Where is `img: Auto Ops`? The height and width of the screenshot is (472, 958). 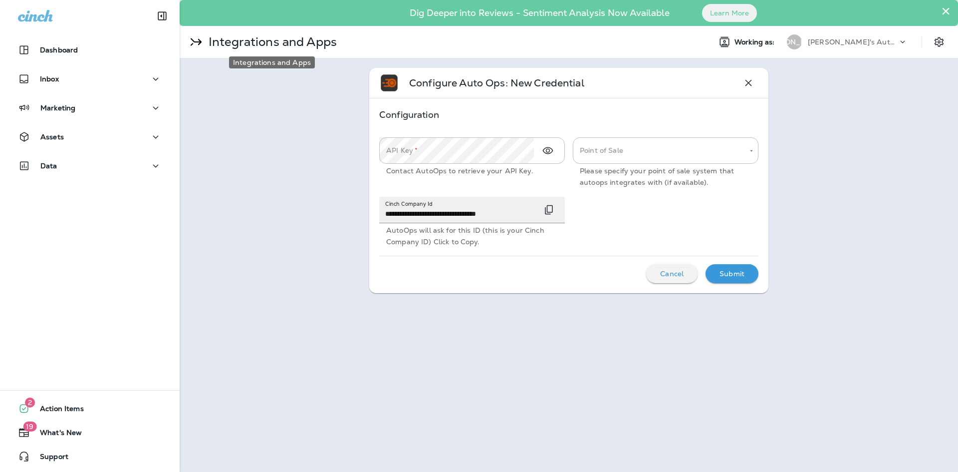 img: Auto Ops is located at coordinates (389, 83).